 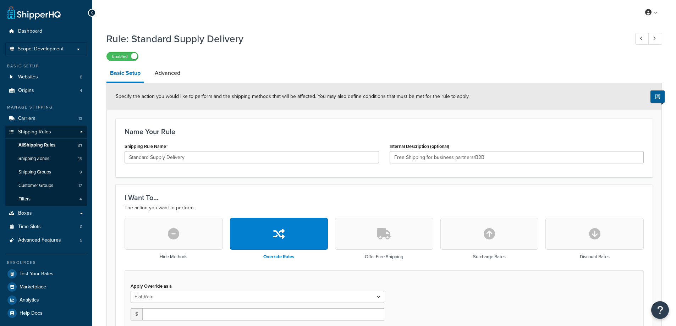 What do you see at coordinates (81, 227) in the screenshot?
I see `span: 0` at bounding box center [81, 227].